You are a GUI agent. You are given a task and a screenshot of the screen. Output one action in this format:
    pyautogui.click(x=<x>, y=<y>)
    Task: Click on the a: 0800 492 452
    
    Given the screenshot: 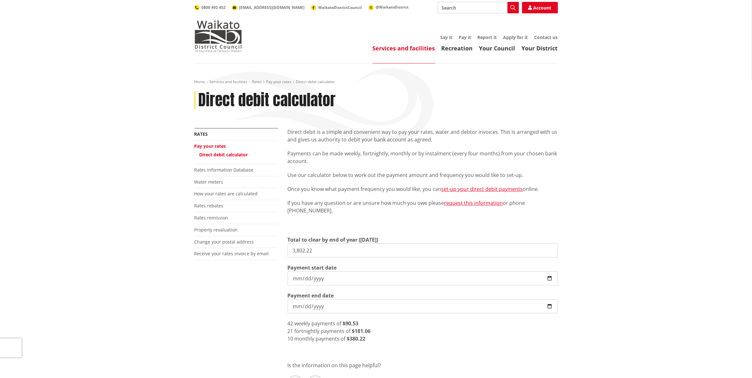 What is the action you would take?
    pyautogui.click(x=210, y=7)
    